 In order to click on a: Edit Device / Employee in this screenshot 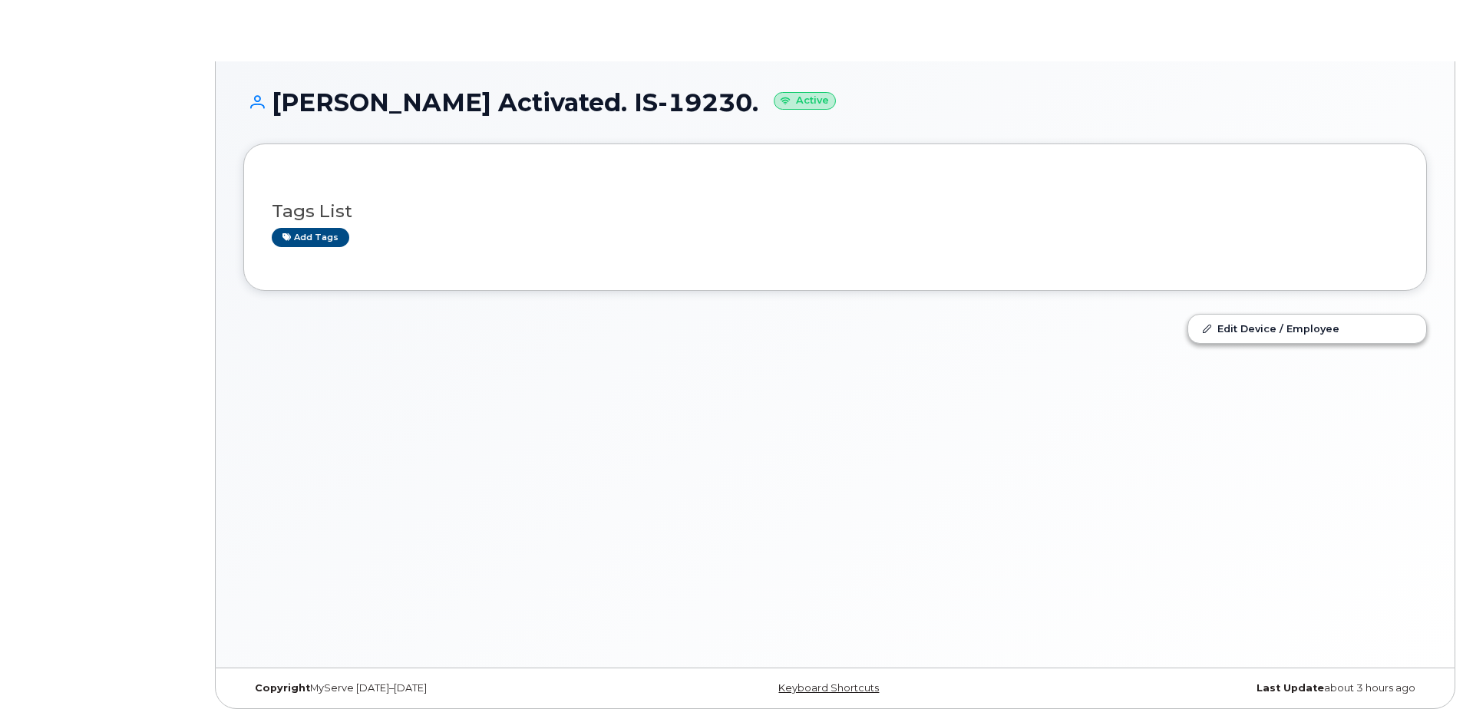, I will do `click(1307, 329)`.